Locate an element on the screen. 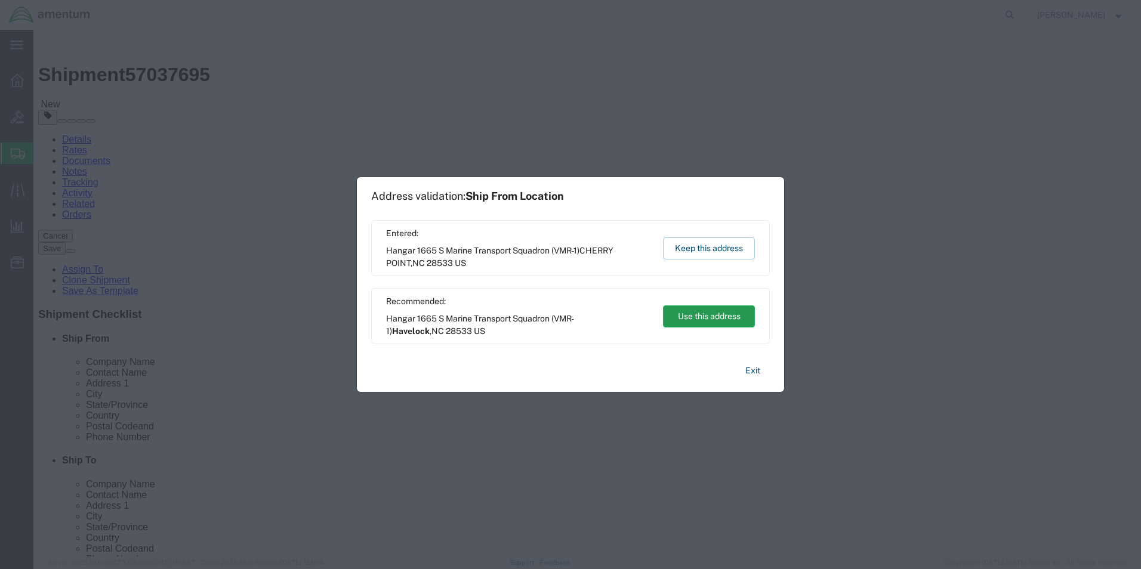 The image size is (1141, 569). span: Havelock is located at coordinates (410, 331).